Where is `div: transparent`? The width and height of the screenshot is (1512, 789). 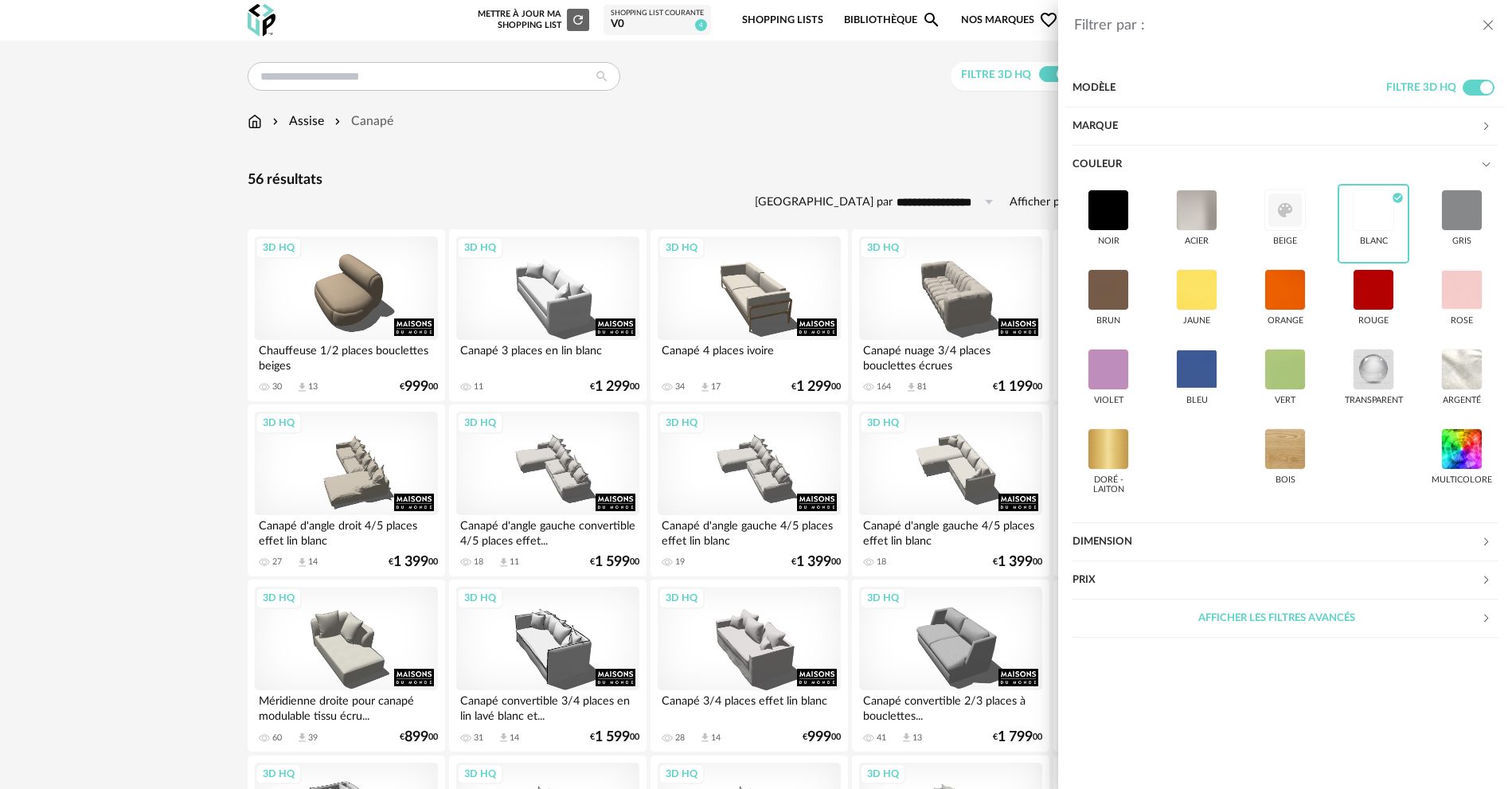
div: transparent is located at coordinates (1373, 400).